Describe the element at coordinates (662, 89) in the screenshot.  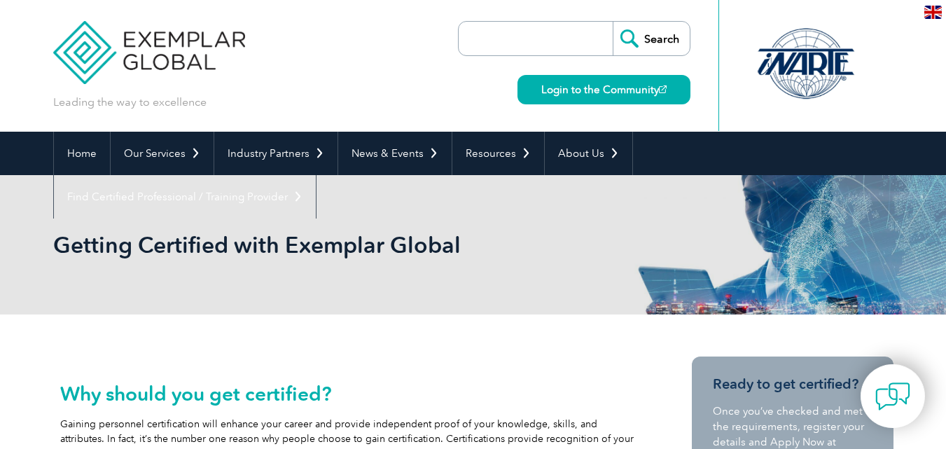
I see `img: open_square.png` at that location.